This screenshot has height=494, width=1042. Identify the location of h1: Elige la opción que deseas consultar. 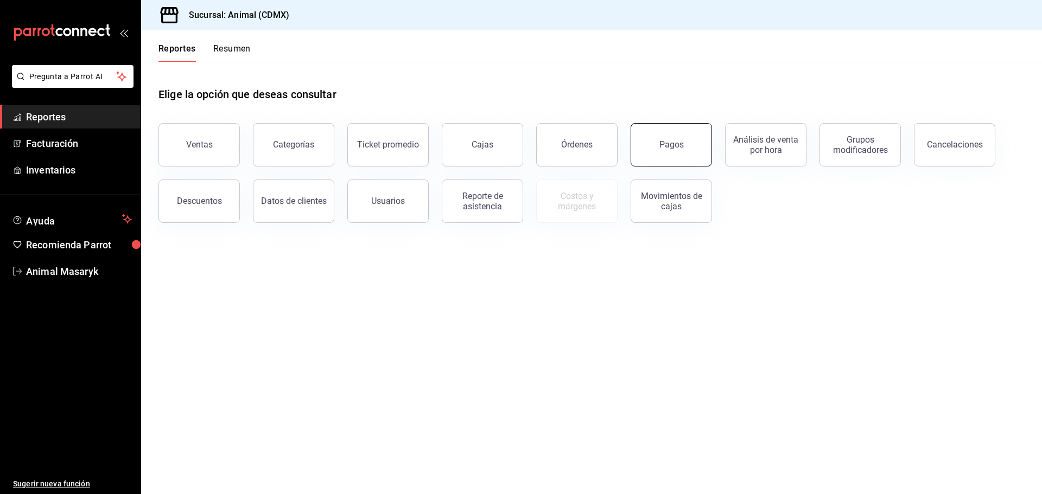
(248, 94).